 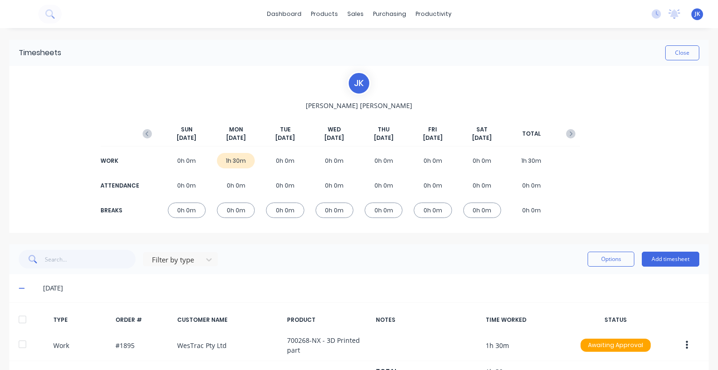 What do you see at coordinates (186, 129) in the screenshot?
I see `span: SUN` at bounding box center [186, 129].